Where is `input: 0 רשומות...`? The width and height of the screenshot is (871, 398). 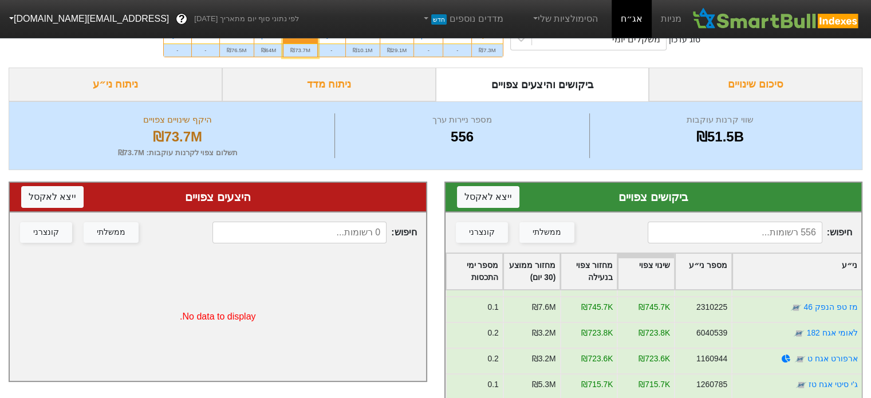 input: 0 רשומות... is located at coordinates (300, 233).